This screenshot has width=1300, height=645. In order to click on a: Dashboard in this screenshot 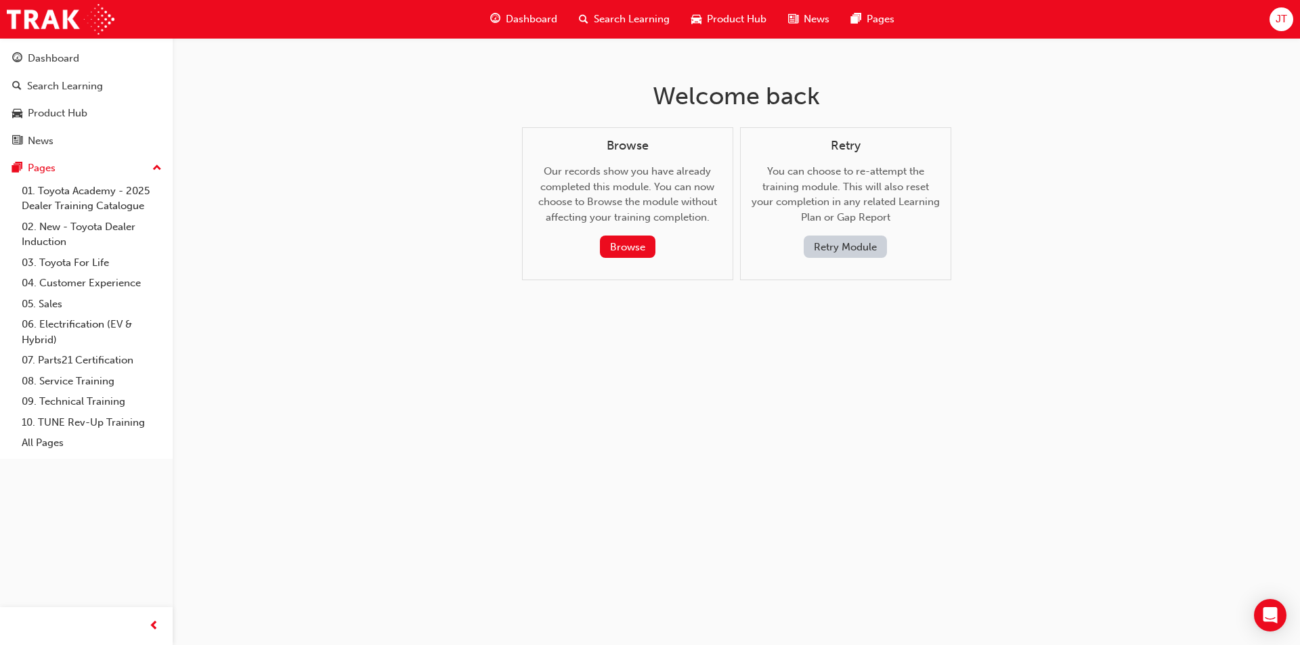, I will do `click(86, 58)`.